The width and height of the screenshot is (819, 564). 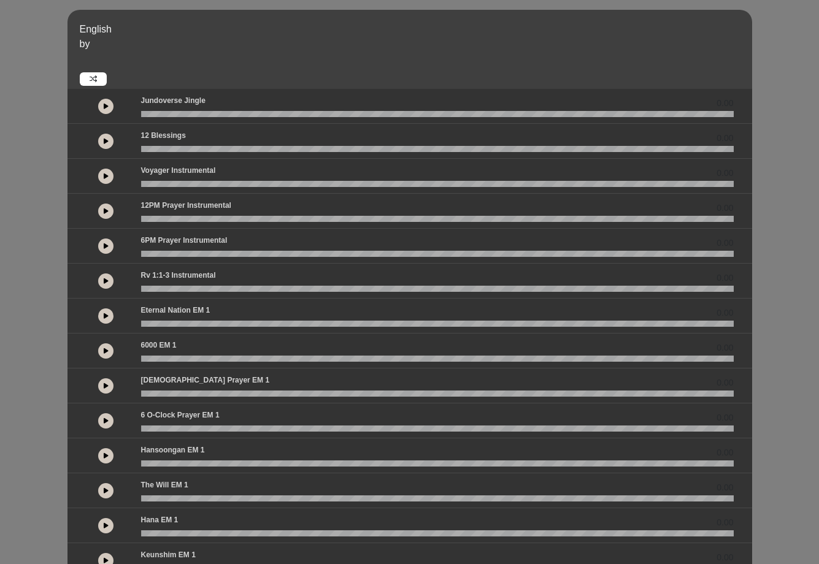 What do you see at coordinates (164, 485) in the screenshot?
I see `p: The Will EM 1` at bounding box center [164, 485].